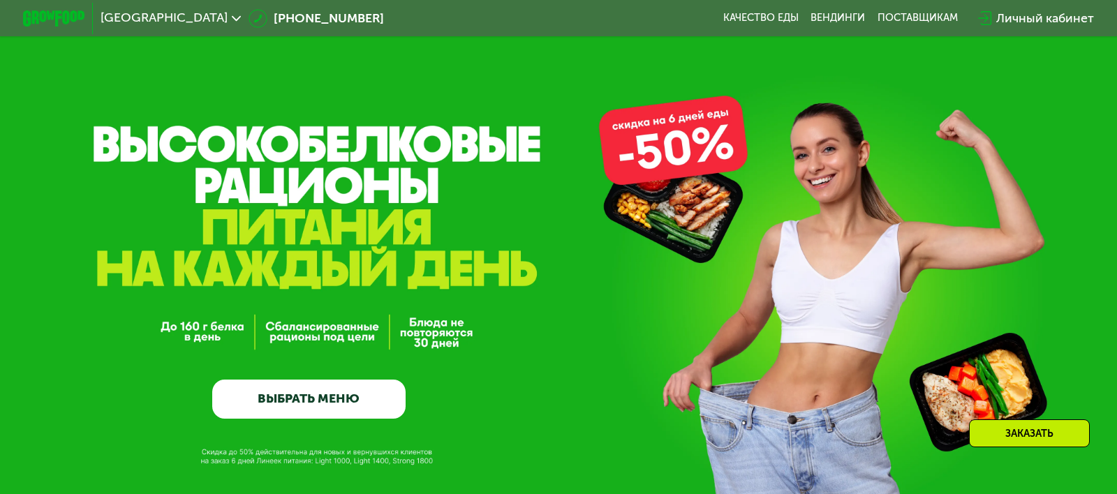  I want to click on div: Заказать, so click(1029, 434).